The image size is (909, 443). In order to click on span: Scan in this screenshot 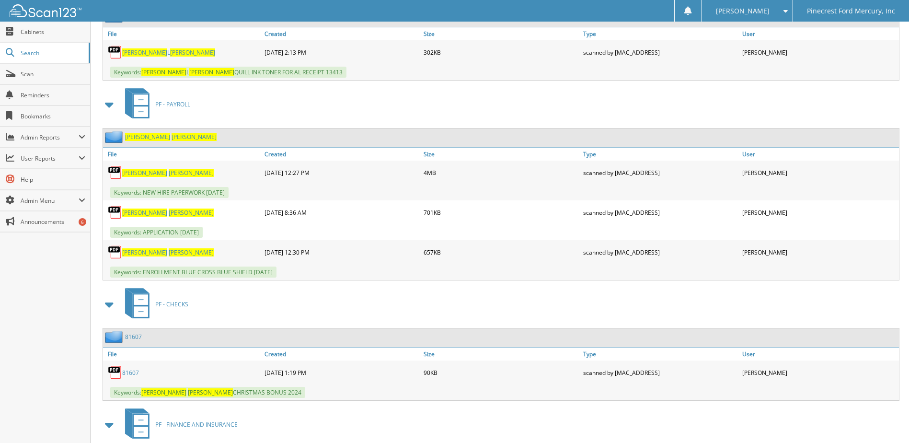, I will do `click(53, 74)`.